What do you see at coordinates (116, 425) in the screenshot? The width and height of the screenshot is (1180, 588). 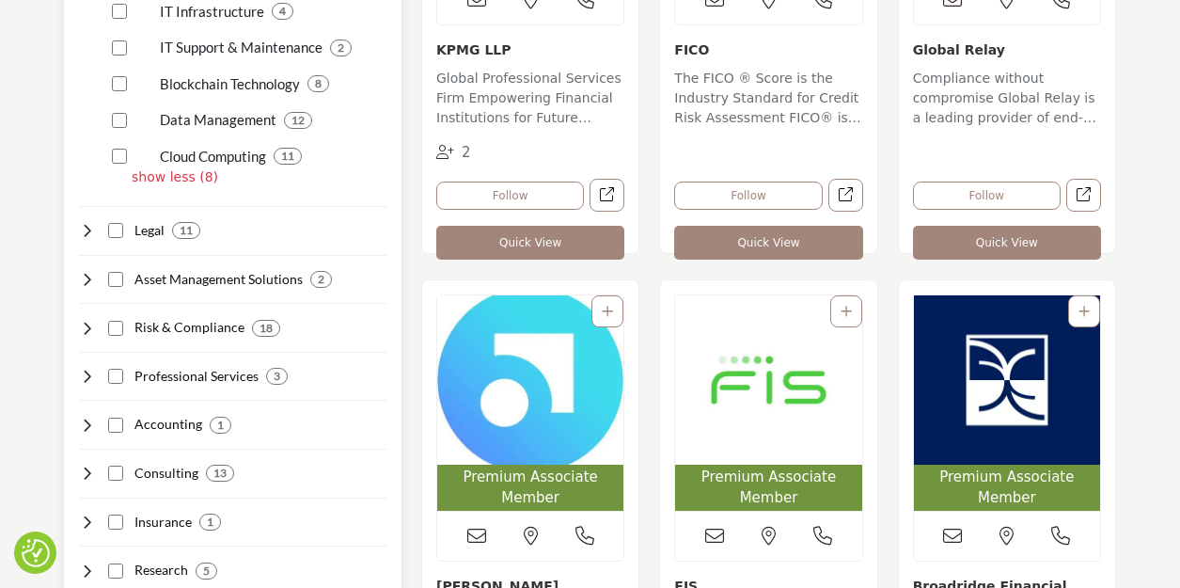 I see `input: Select Accounting checkbox` at bounding box center [116, 425].